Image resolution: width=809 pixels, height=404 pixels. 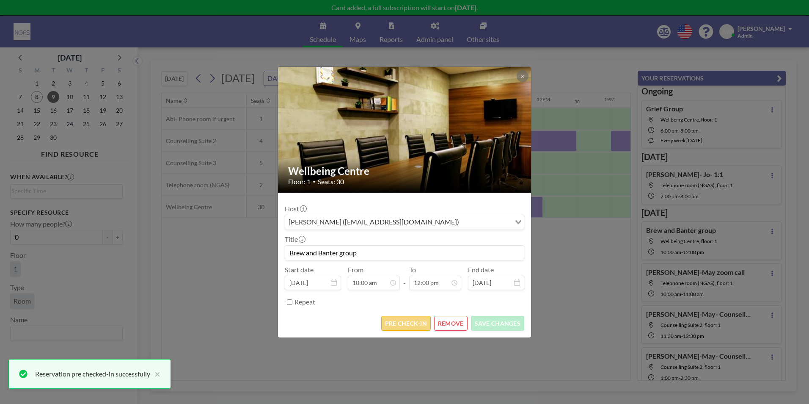 I want to click on img: 537.jpg, so click(x=405, y=129).